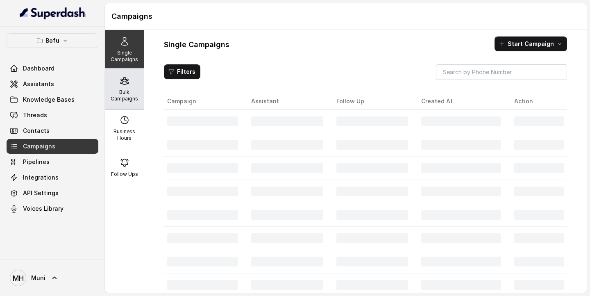  What do you see at coordinates (52, 13) in the screenshot?
I see `img: light.svg` at bounding box center [52, 13].